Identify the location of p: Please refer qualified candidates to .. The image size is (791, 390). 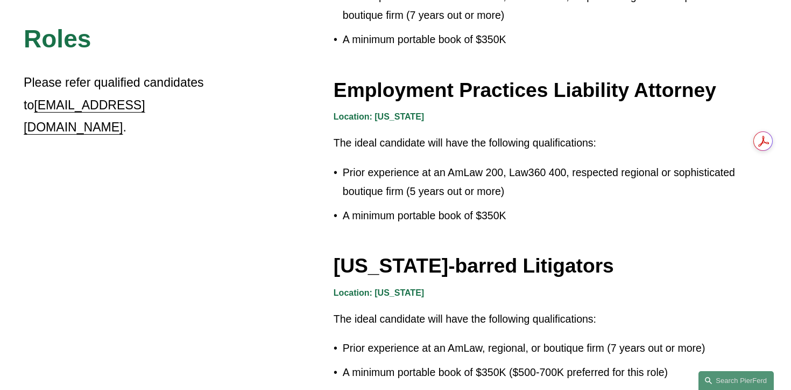
(132, 105).